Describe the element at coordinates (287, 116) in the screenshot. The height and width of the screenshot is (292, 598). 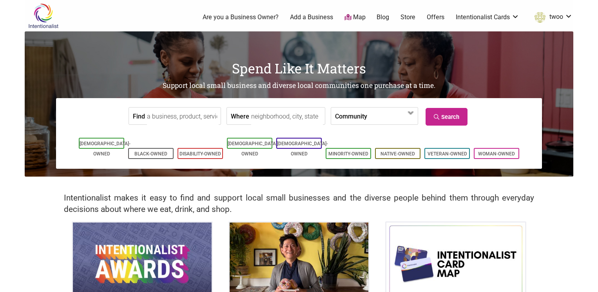
I see `input: neighborhood, city, state` at that location.